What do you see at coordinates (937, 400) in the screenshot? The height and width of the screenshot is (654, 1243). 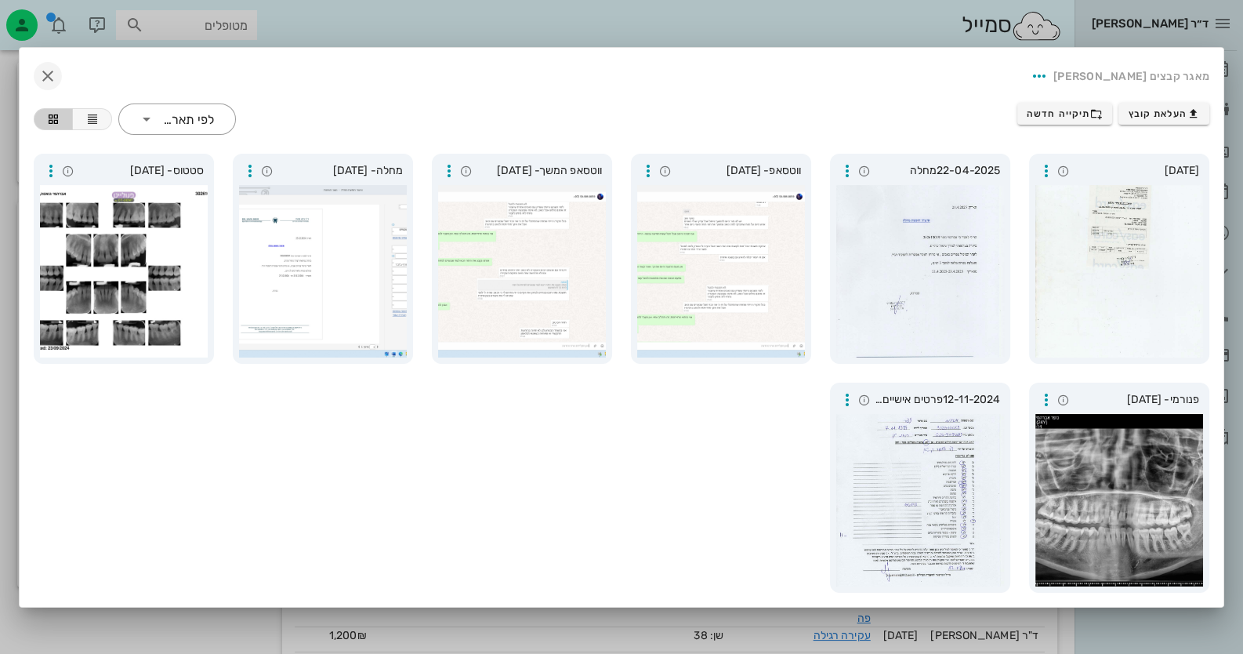 I see `span: 12-11-2024פרטים אישיים+בריאות` at bounding box center [937, 400].